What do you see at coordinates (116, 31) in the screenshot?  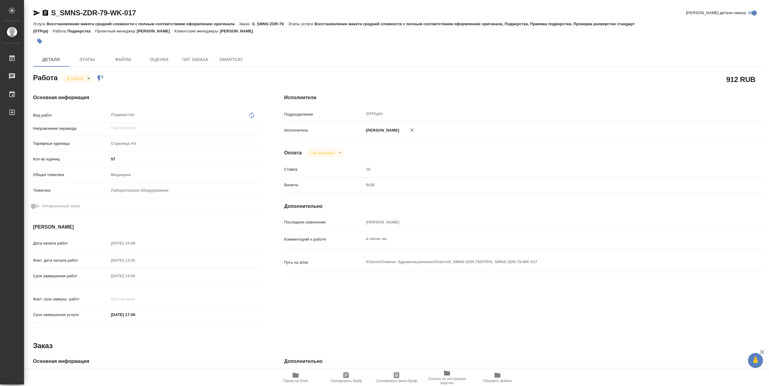 I see `p: Проектный менеджер` at bounding box center [116, 31].